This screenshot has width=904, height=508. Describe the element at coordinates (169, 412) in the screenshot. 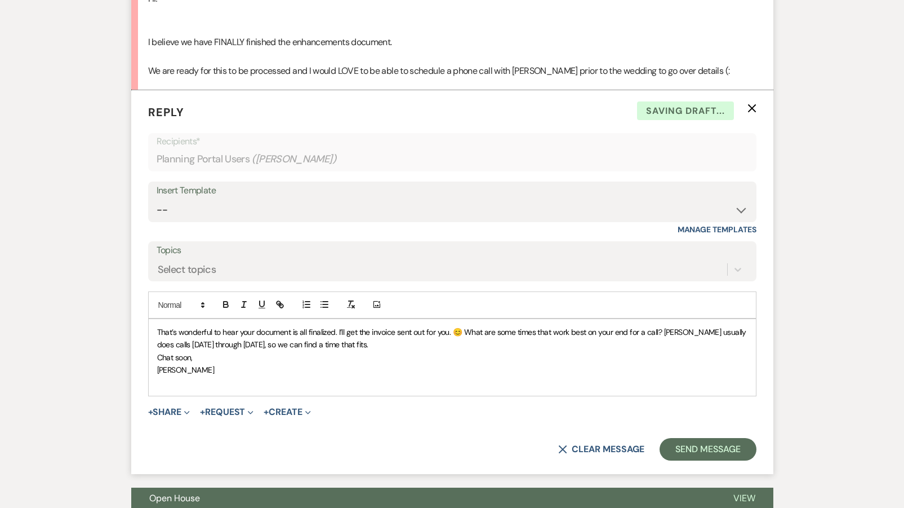

I see `button: Share` at that location.